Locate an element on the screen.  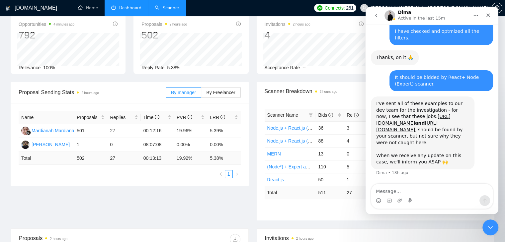
button: Home is located at coordinates (110, 9).